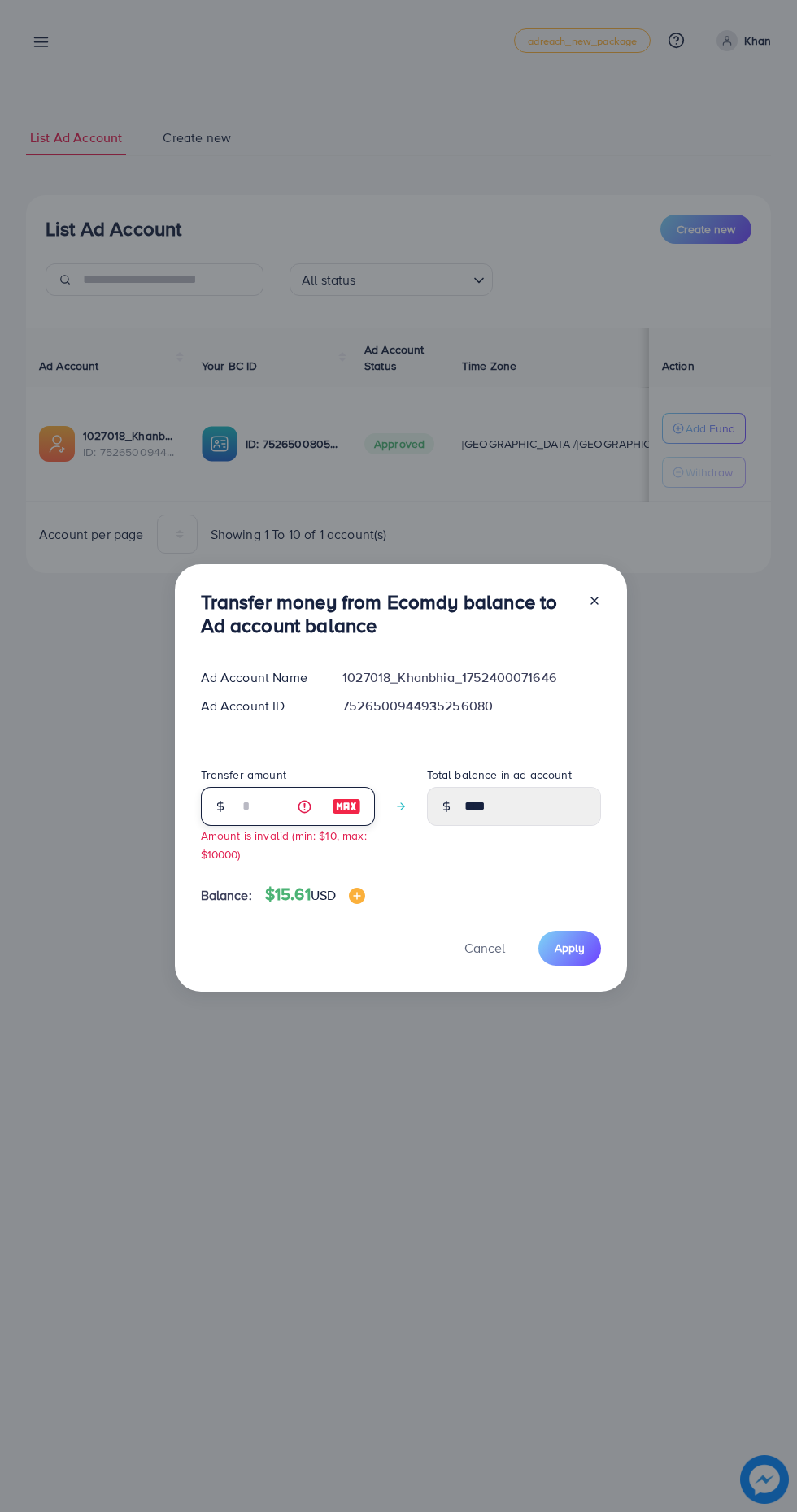 This screenshot has height=1512, width=797. What do you see at coordinates (485, 948) in the screenshot?
I see `button: Cancel` at bounding box center [485, 948].